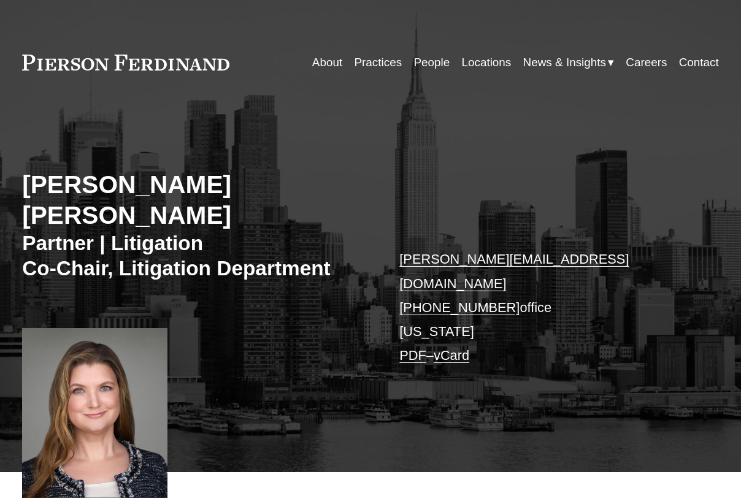  I want to click on span: News & Insights, so click(564, 63).